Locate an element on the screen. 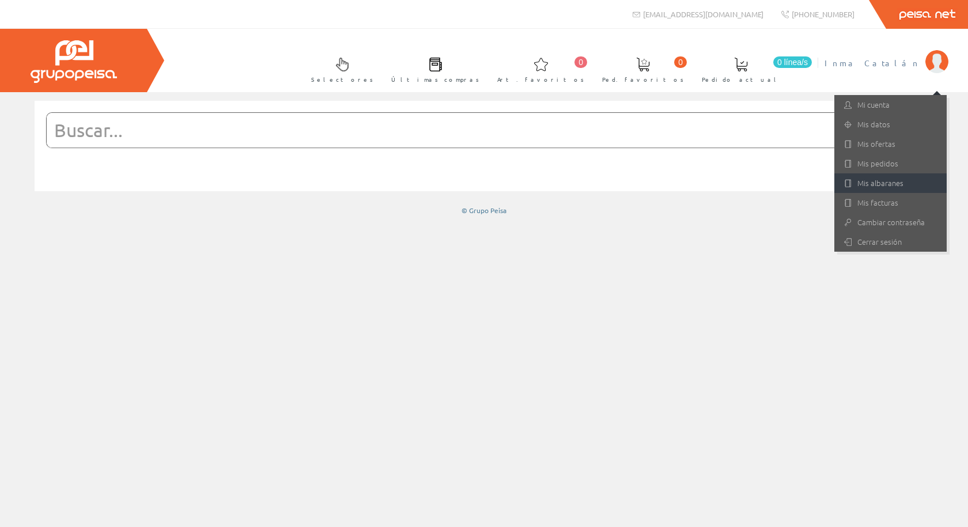  img: Grupo Peisa is located at coordinates (74, 62).